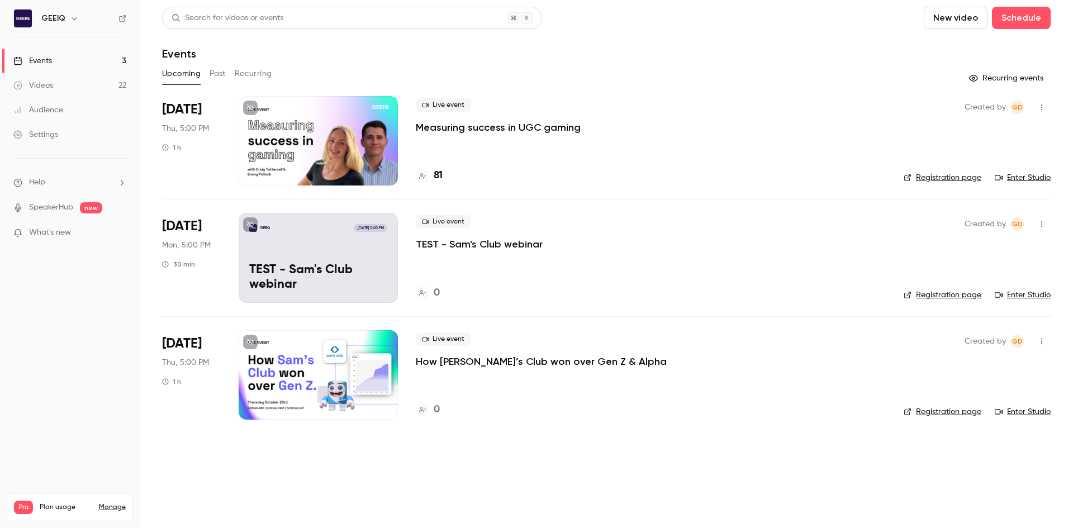 This screenshot has height=528, width=1073. Describe the element at coordinates (479, 244) in the screenshot. I see `a: TEST - Sam's Club webinar` at that location.